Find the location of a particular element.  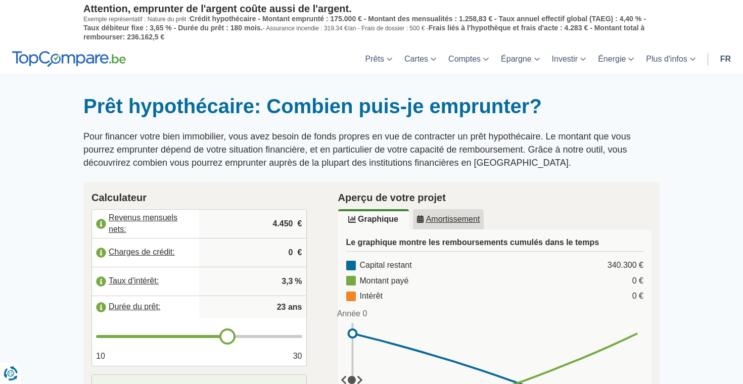

h3: Le graphique montre les remboursements cumulés dans le temps is located at coordinates (495, 245).